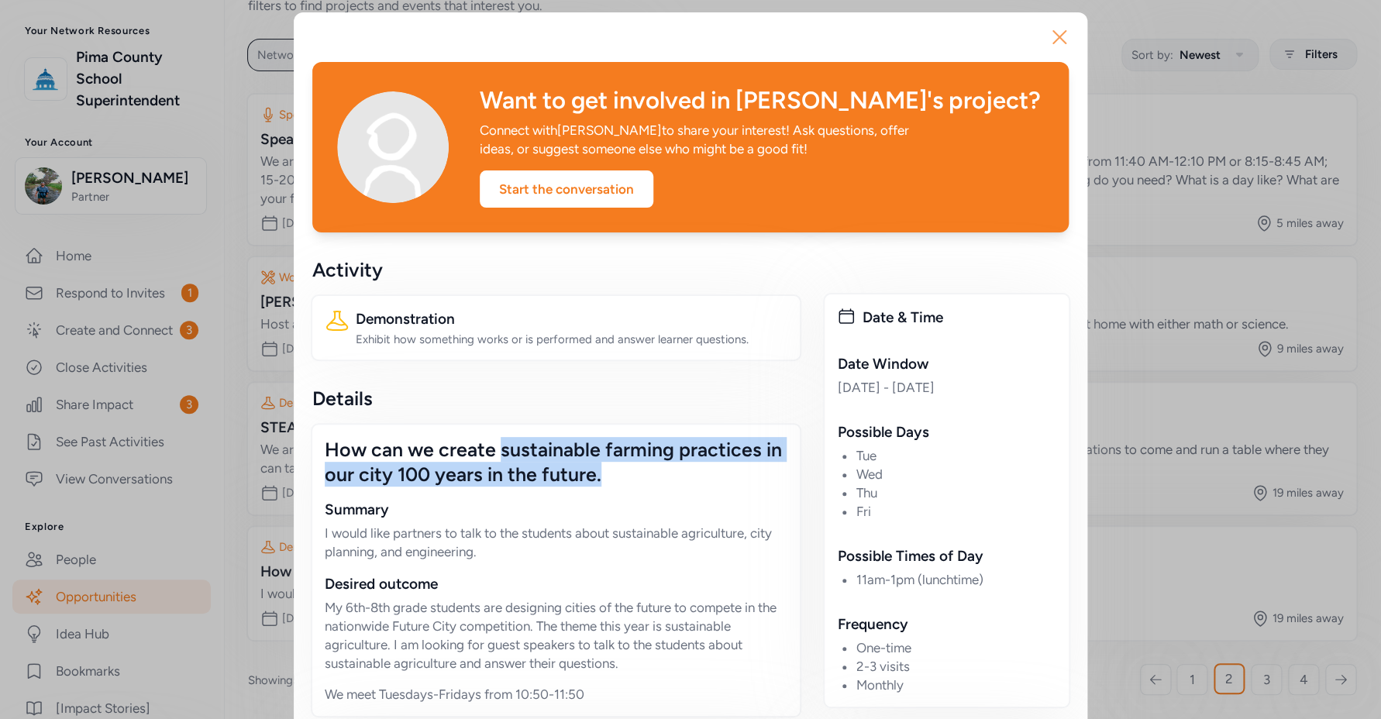 The width and height of the screenshot is (1381, 719). I want to click on li: Monthly, so click(955, 685).